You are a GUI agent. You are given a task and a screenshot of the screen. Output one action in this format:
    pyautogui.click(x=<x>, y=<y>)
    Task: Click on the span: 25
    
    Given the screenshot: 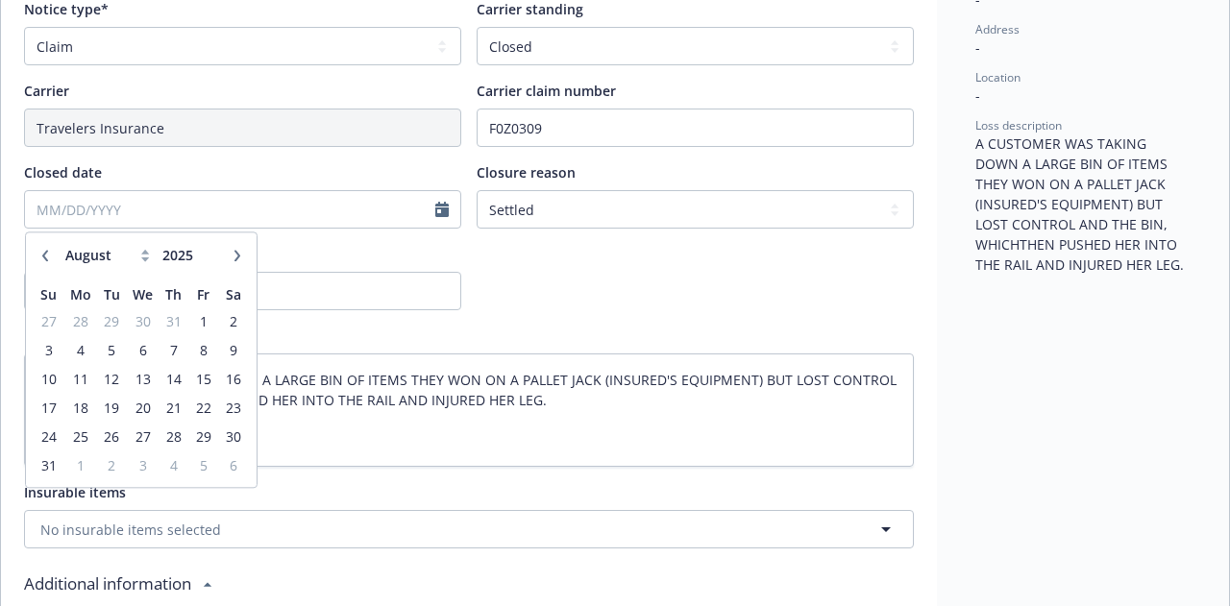 What is the action you would take?
    pyautogui.click(x=80, y=436)
    